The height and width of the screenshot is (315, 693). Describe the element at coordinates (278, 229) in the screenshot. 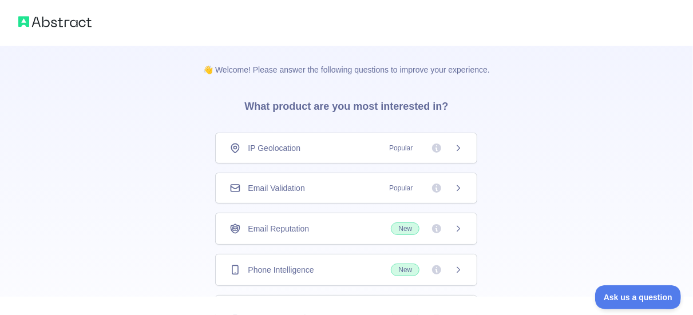

I see `span: Email Reputation` at that location.